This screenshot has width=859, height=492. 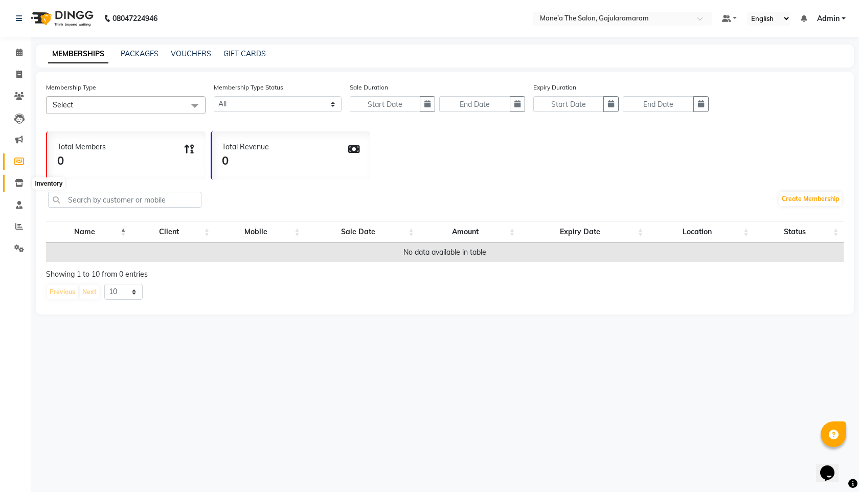 I want to click on a: MEMBERSHIPS, so click(x=78, y=54).